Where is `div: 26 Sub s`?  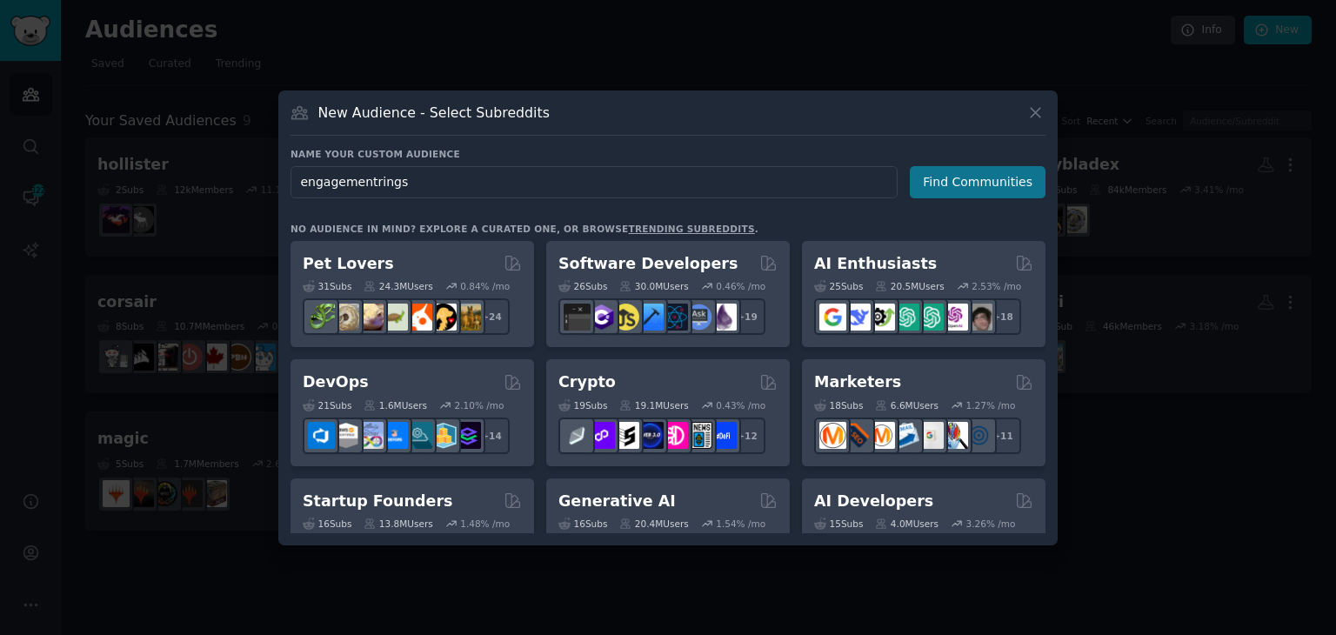
div: 26 Sub s is located at coordinates (583, 286).